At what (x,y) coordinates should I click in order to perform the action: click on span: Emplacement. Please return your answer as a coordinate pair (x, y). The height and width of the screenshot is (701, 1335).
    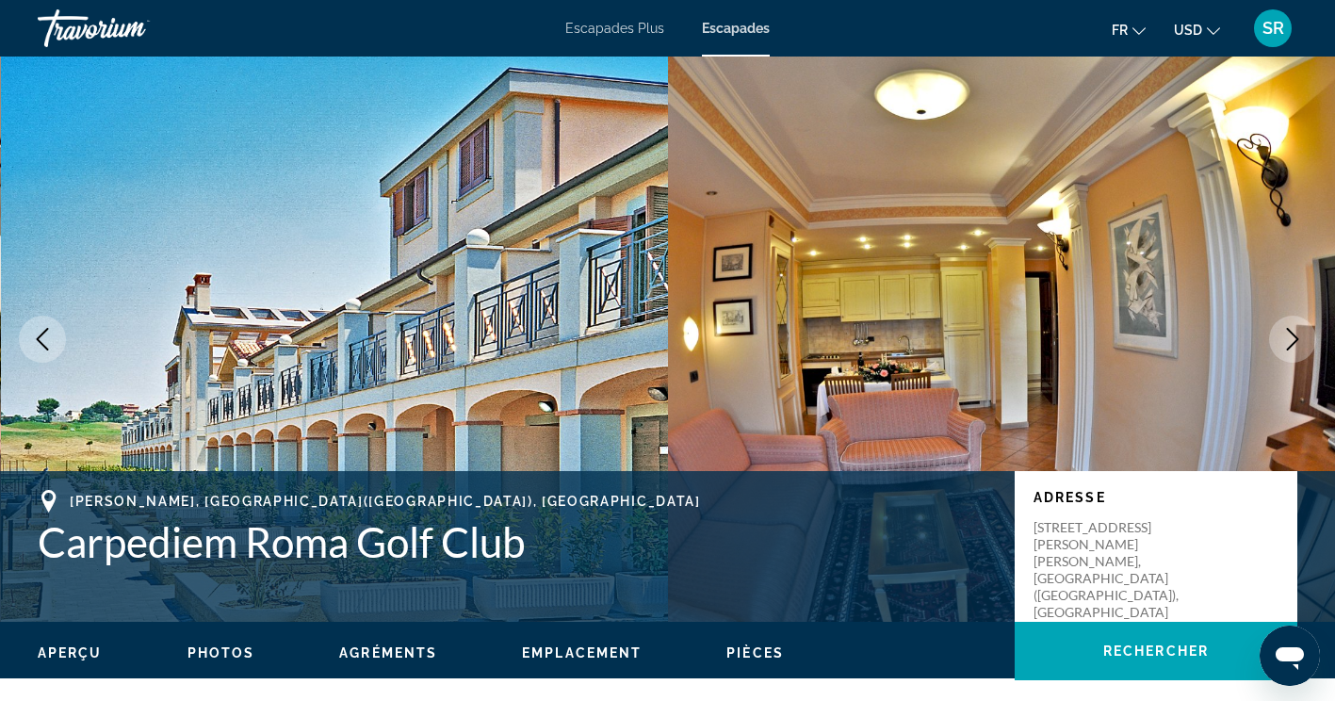
    Looking at the image, I should click on (581, 653).